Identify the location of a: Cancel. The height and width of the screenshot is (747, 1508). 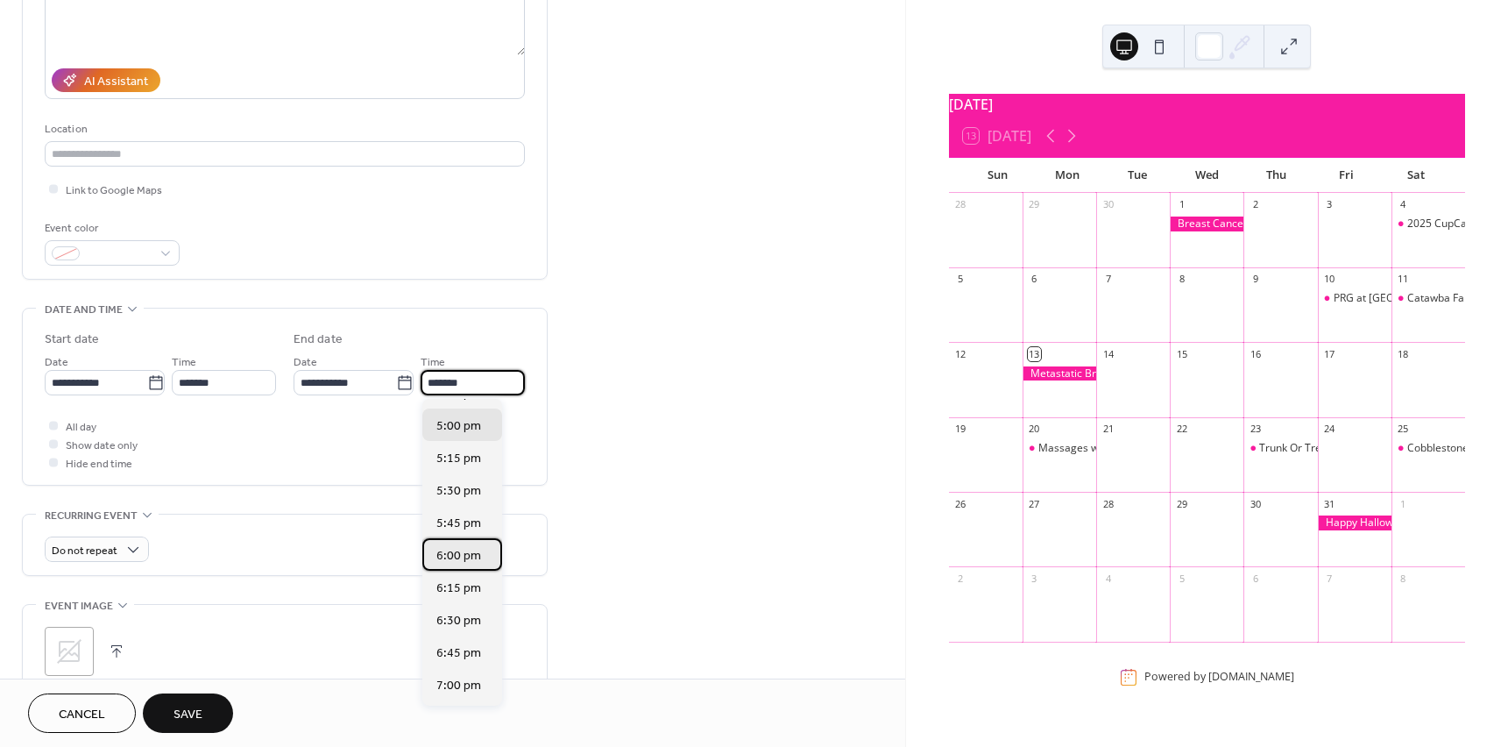
(82, 712).